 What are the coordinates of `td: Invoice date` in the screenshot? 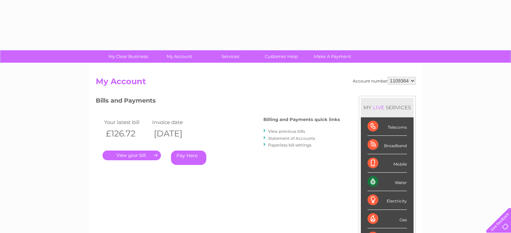 It's located at (175, 122).